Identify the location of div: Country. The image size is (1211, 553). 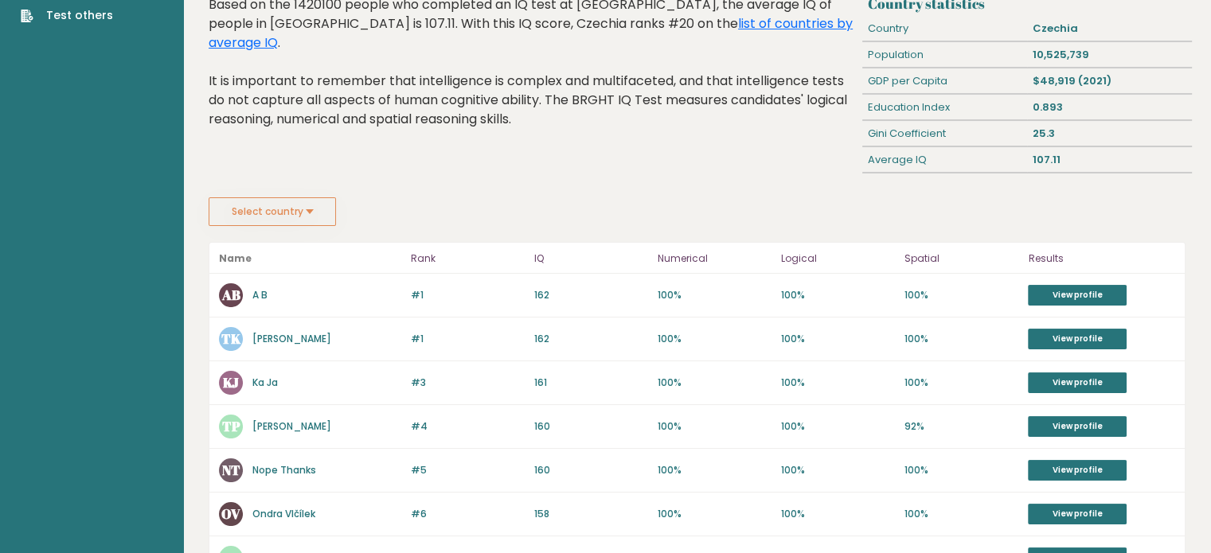
(944, 29).